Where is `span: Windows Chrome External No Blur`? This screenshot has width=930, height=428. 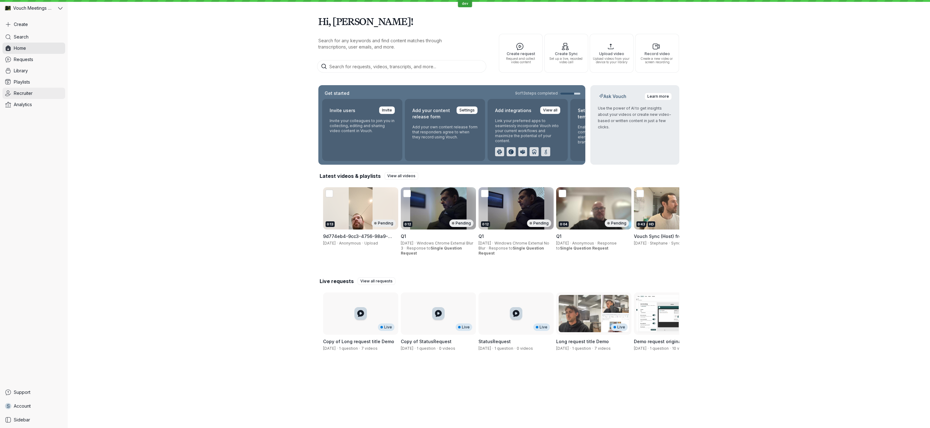
span: Windows Chrome External No Blur is located at coordinates (514, 246).